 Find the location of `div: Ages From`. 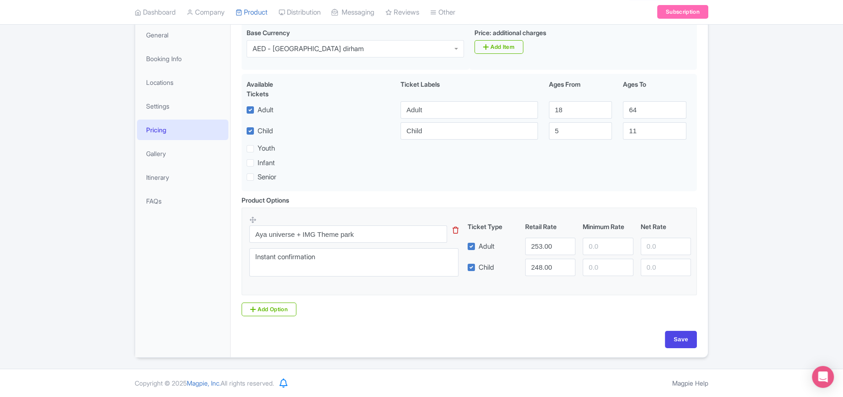

div: Ages From is located at coordinates (581, 89).